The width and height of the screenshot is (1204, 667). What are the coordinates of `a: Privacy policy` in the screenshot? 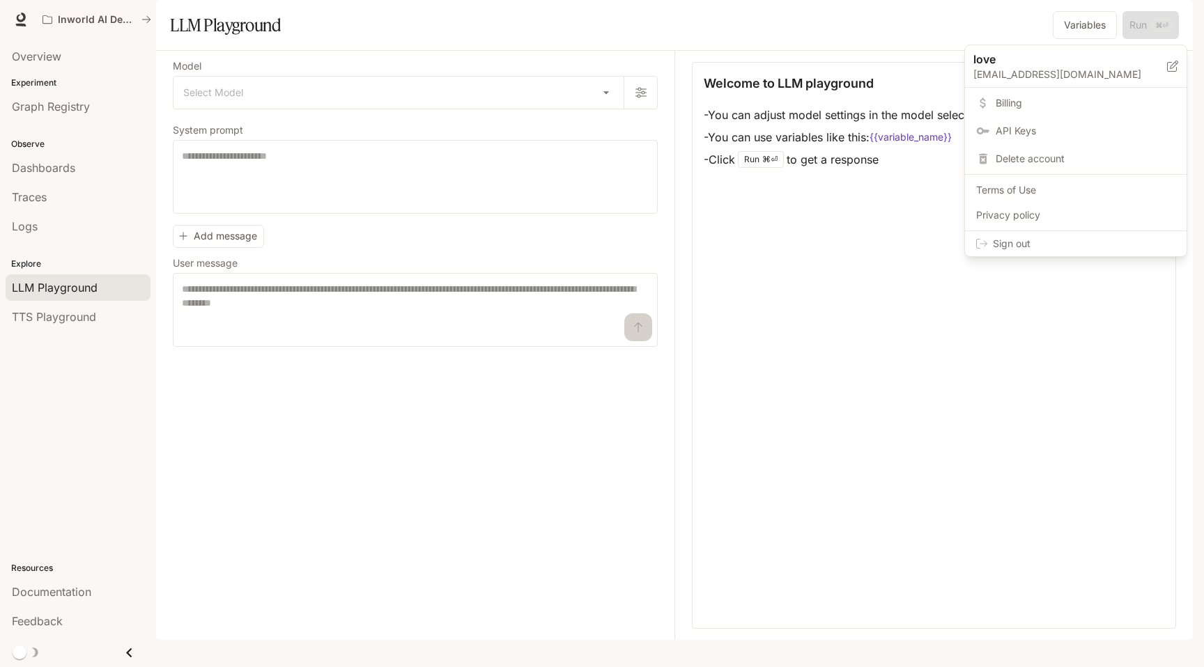 It's located at (1076, 215).